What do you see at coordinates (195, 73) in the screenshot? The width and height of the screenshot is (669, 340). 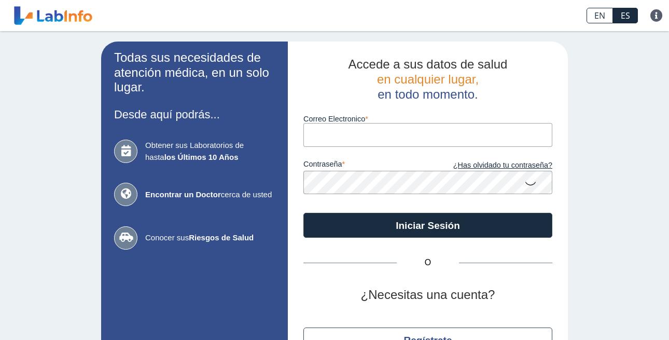 I see `h2: Todas sus necesidades de atención médica, en un solo lugar.` at bounding box center [195, 73].